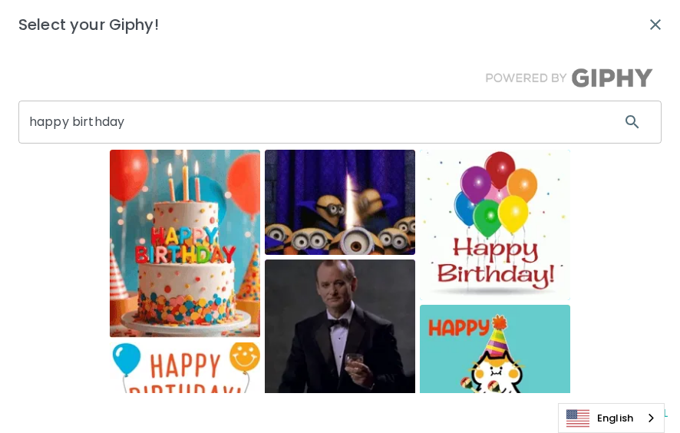 This screenshot has height=433, width=680. Describe the element at coordinates (340, 202) in the screenshot. I see `a: Despicable Me gif. Group of minions stare out at us as two in the back pull open a blue curtain; ...` at that location.